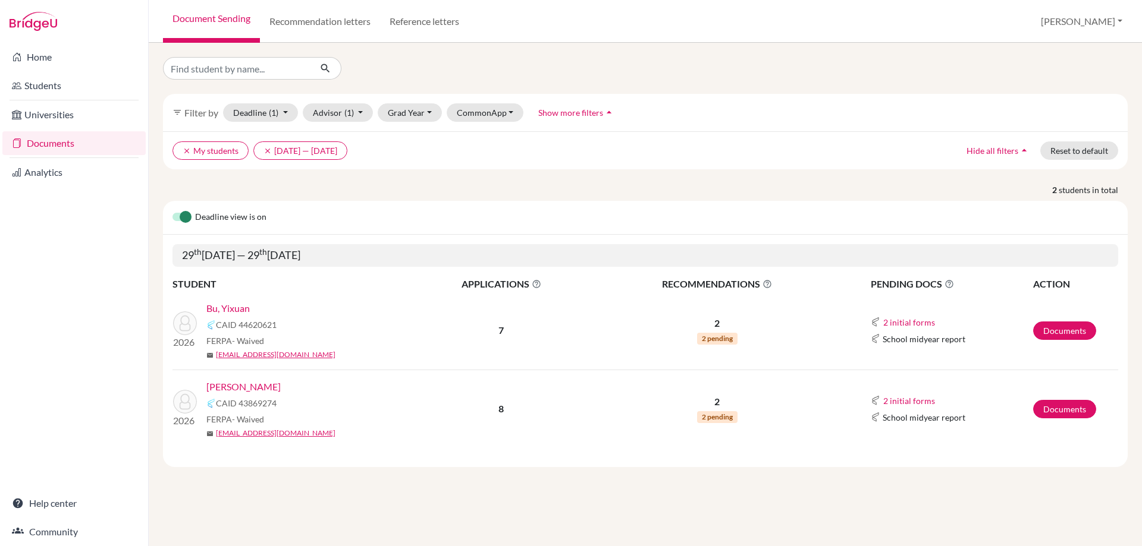 The image size is (1142, 546). I want to click on span: Deadline view is on, so click(231, 218).